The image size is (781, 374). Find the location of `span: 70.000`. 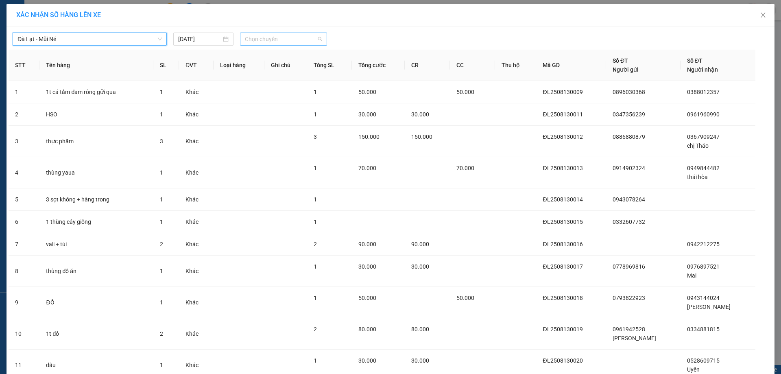

span: 70.000 is located at coordinates (465, 168).